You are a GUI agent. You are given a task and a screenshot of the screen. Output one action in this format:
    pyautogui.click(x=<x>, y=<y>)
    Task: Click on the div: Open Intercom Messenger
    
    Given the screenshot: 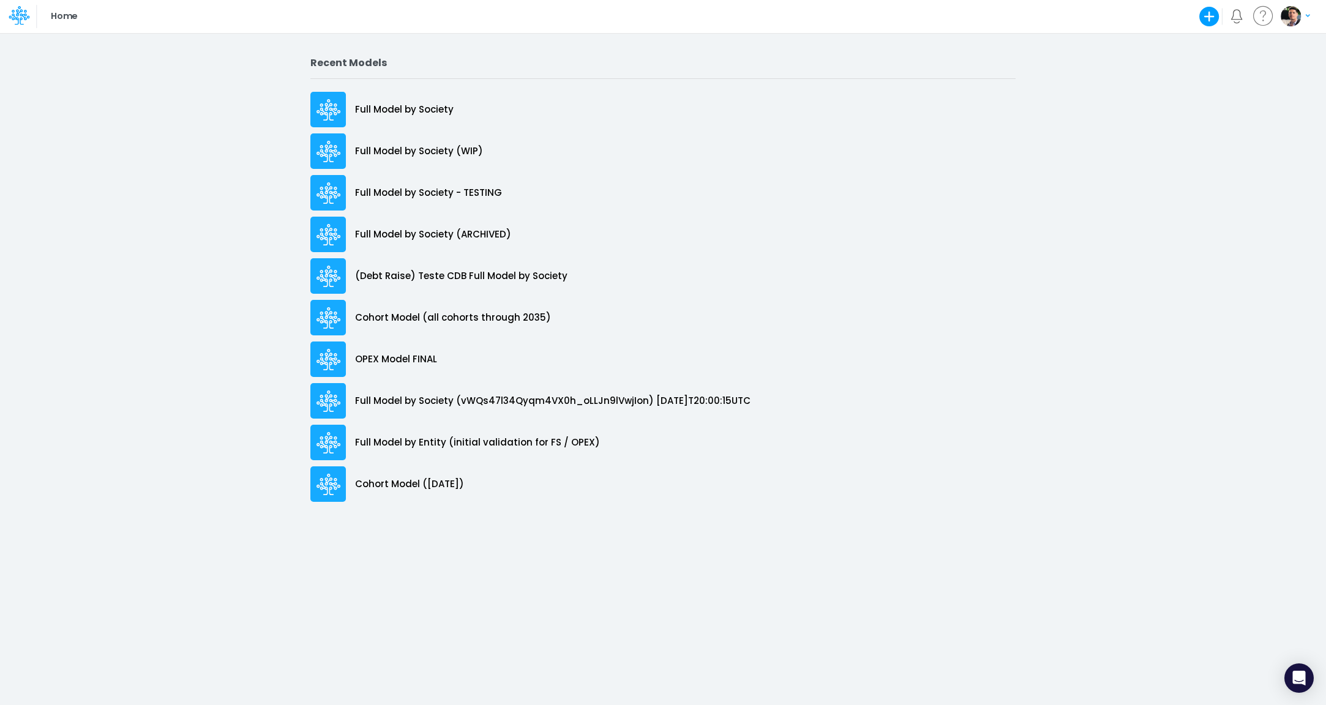 What is the action you would take?
    pyautogui.click(x=1299, y=678)
    